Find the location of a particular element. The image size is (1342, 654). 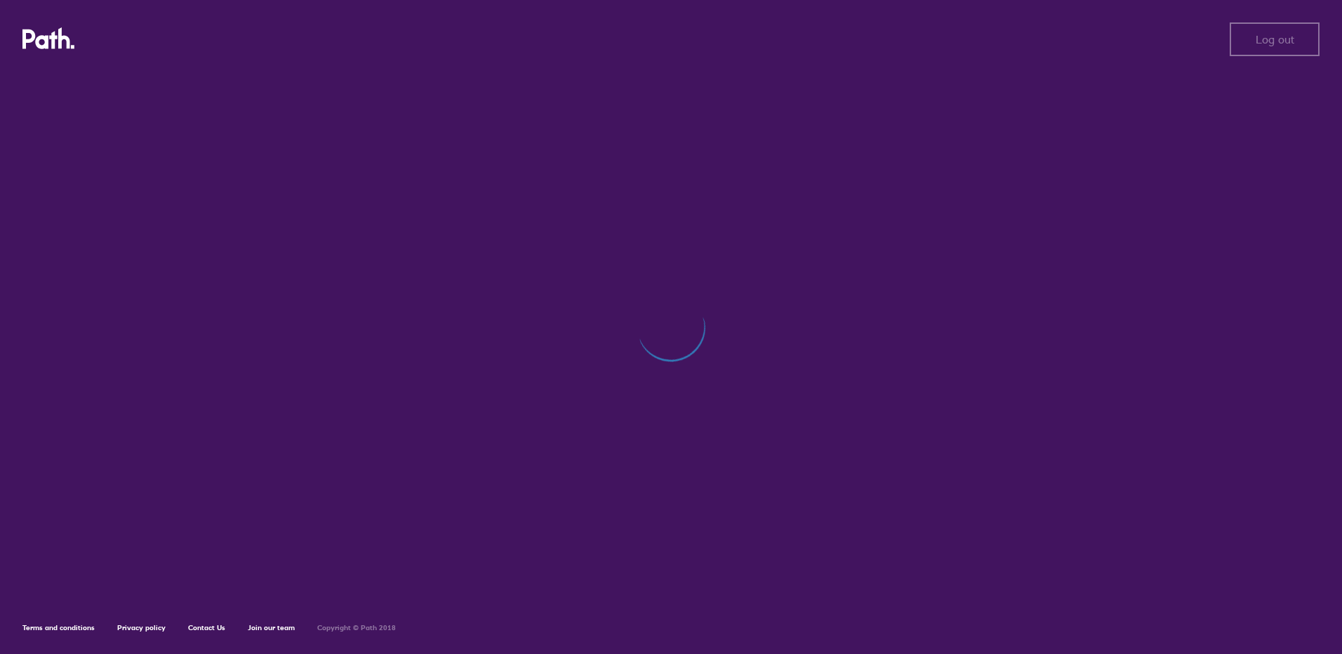

a: Contact Us is located at coordinates (206, 628).